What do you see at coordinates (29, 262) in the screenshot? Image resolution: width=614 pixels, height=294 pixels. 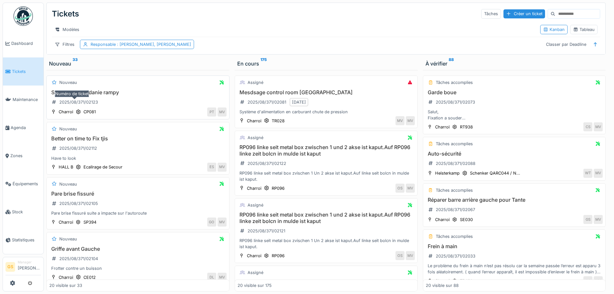 I see `div: Manager` at bounding box center [29, 262].